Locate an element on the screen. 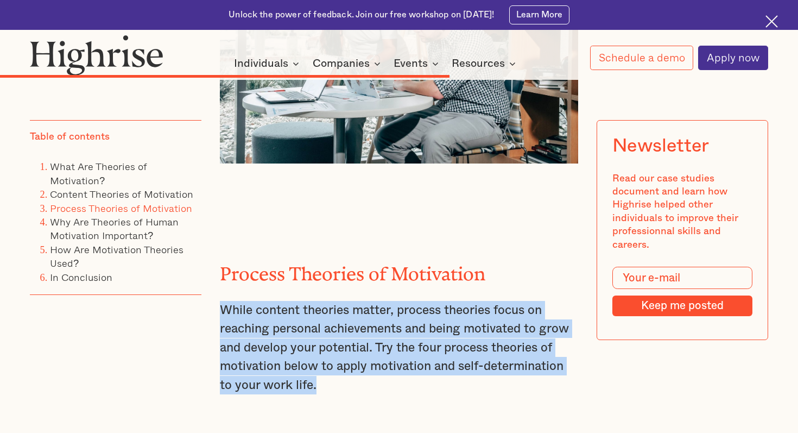 Image resolution: width=798 pixels, height=433 pixels. a: Content Theories of Motivation is located at coordinates (122, 194).